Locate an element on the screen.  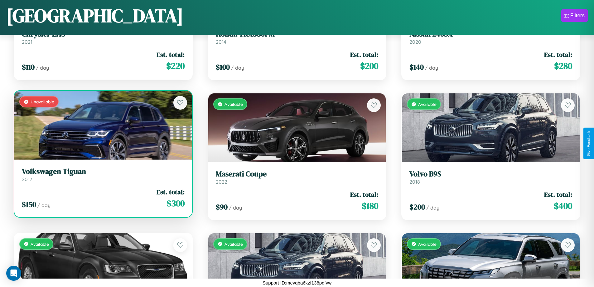
span: 2022 is located at coordinates (221, 182).